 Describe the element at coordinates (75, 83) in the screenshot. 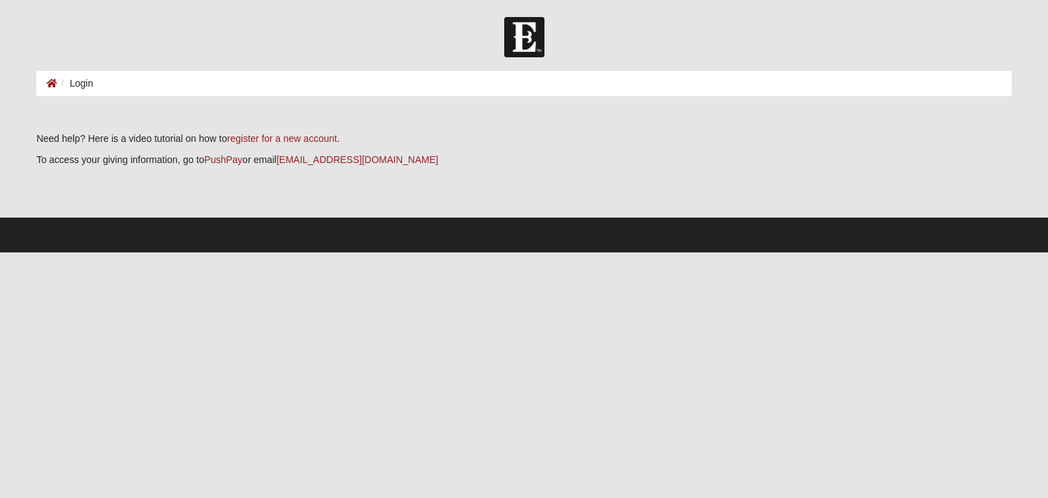

I see `li: Login` at that location.